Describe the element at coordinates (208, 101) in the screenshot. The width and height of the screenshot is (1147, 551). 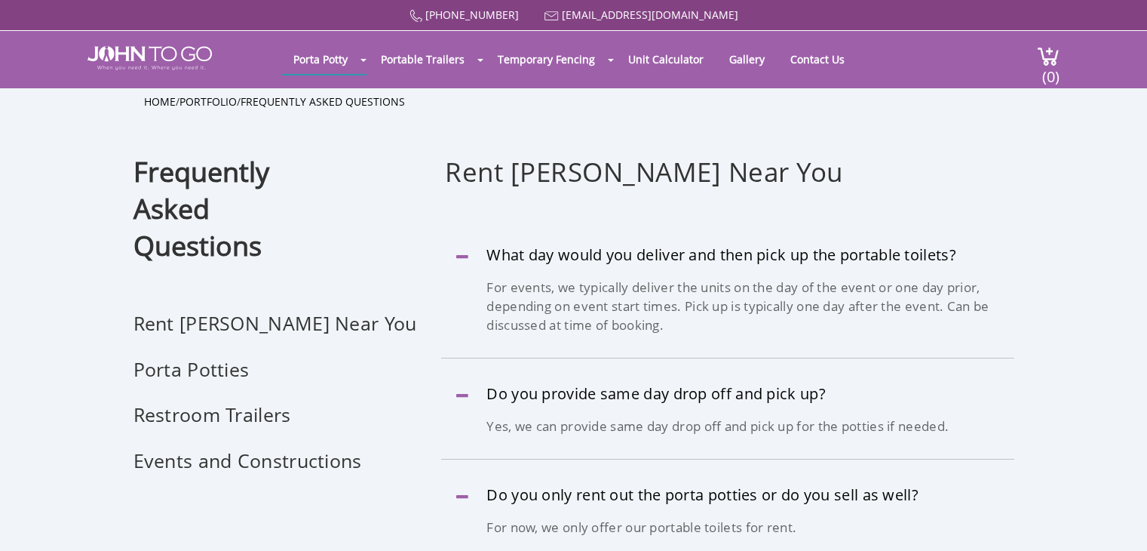
I see `a: Portfolio` at that location.